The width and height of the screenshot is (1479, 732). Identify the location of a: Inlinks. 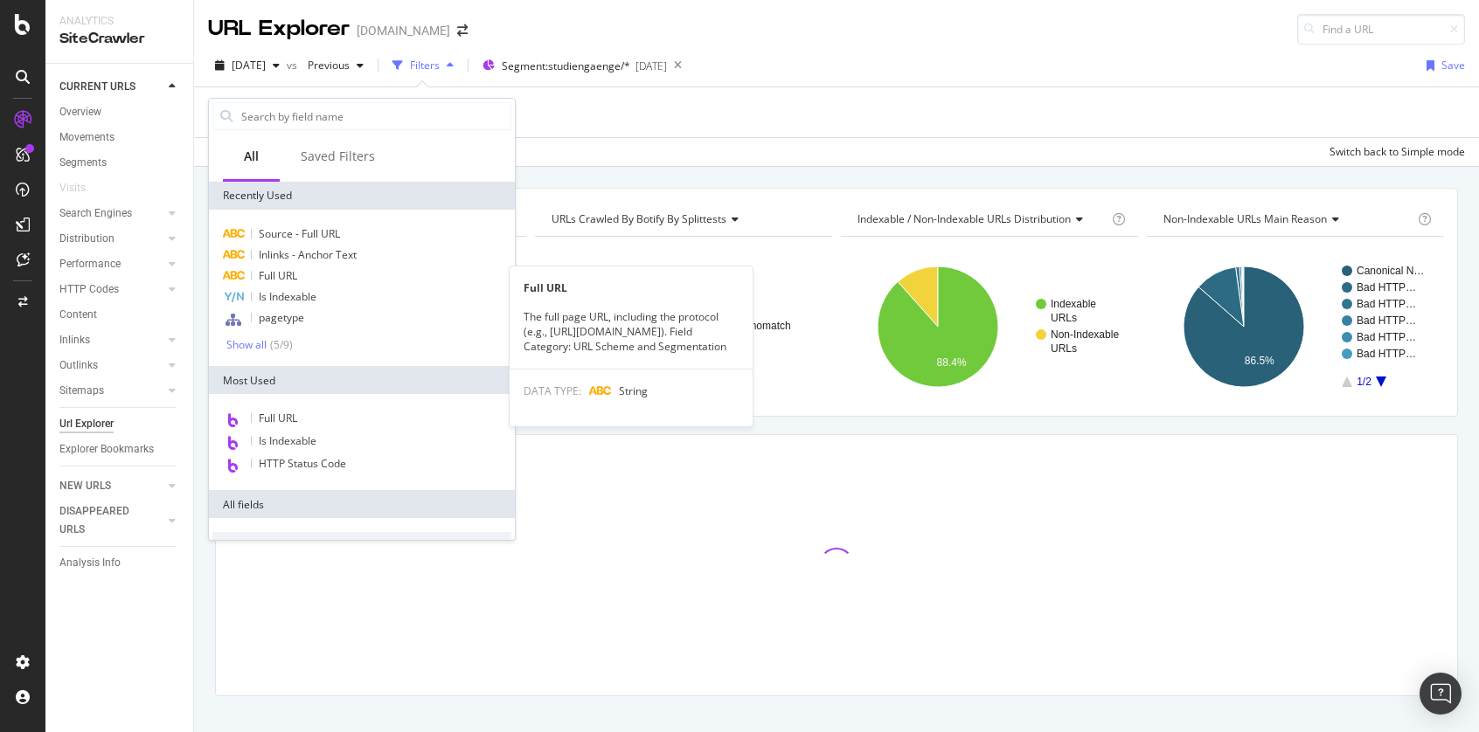
(111, 340).